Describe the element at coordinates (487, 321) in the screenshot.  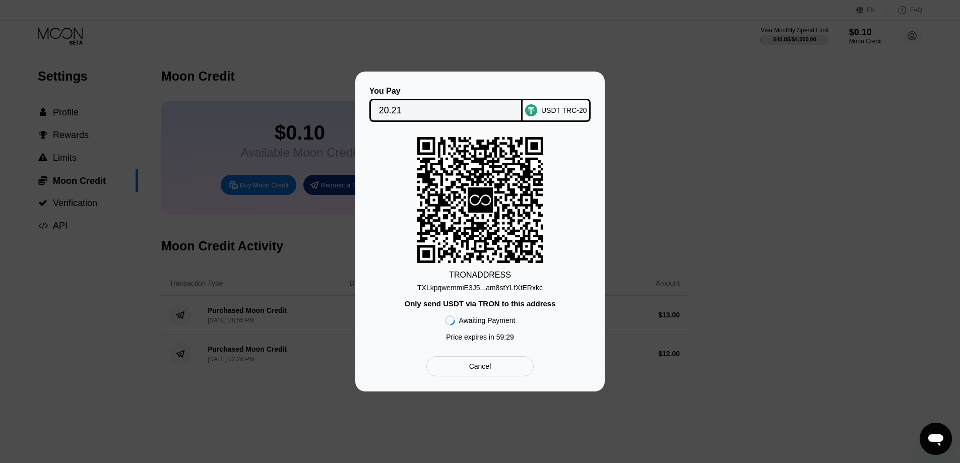
I see `div: Awaiting Payment` at that location.